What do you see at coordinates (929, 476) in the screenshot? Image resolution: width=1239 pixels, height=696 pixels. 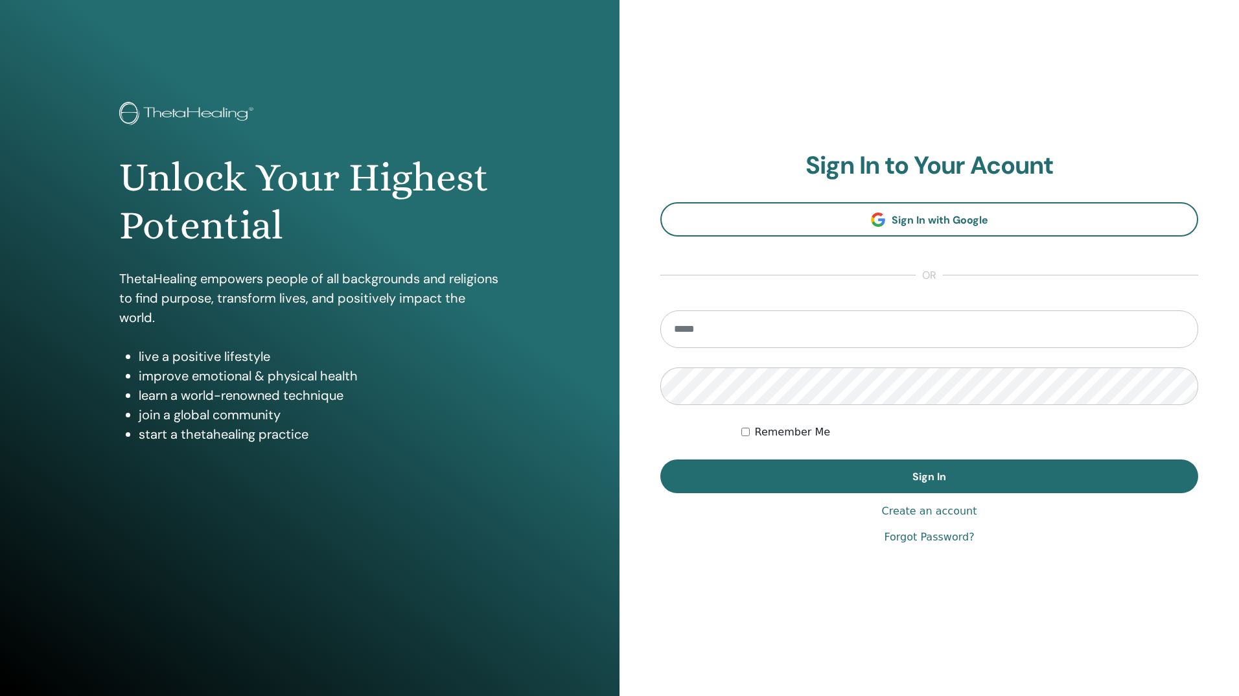 I see `span: Sign In` at bounding box center [929, 476].